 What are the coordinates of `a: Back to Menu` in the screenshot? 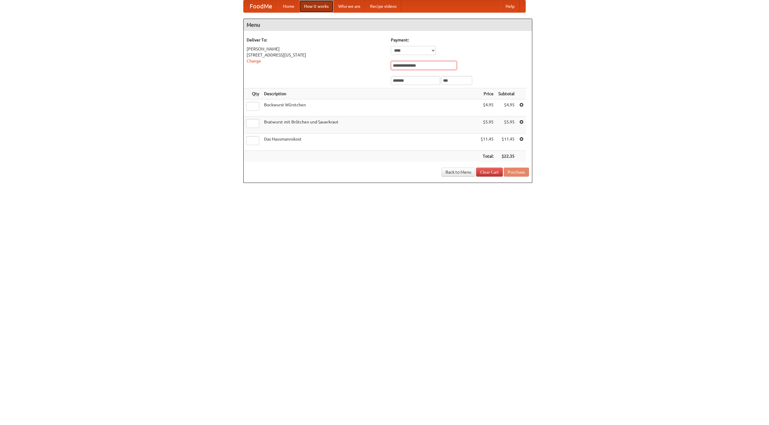 It's located at (459, 172).